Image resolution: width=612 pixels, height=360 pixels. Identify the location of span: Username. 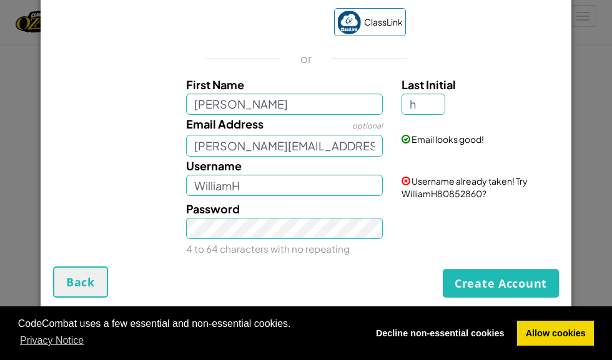
(214, 165).